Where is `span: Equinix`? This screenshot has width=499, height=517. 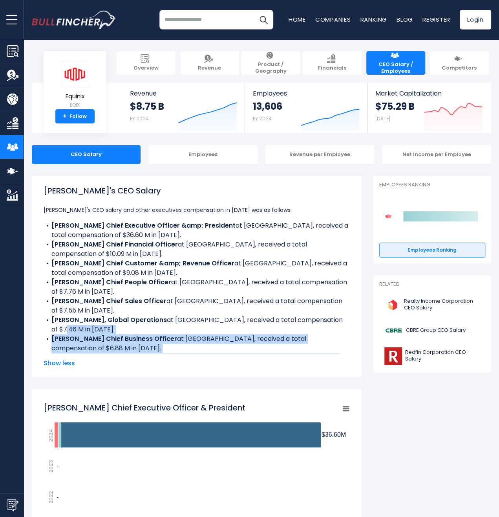
span: Equinix is located at coordinates (75, 96).